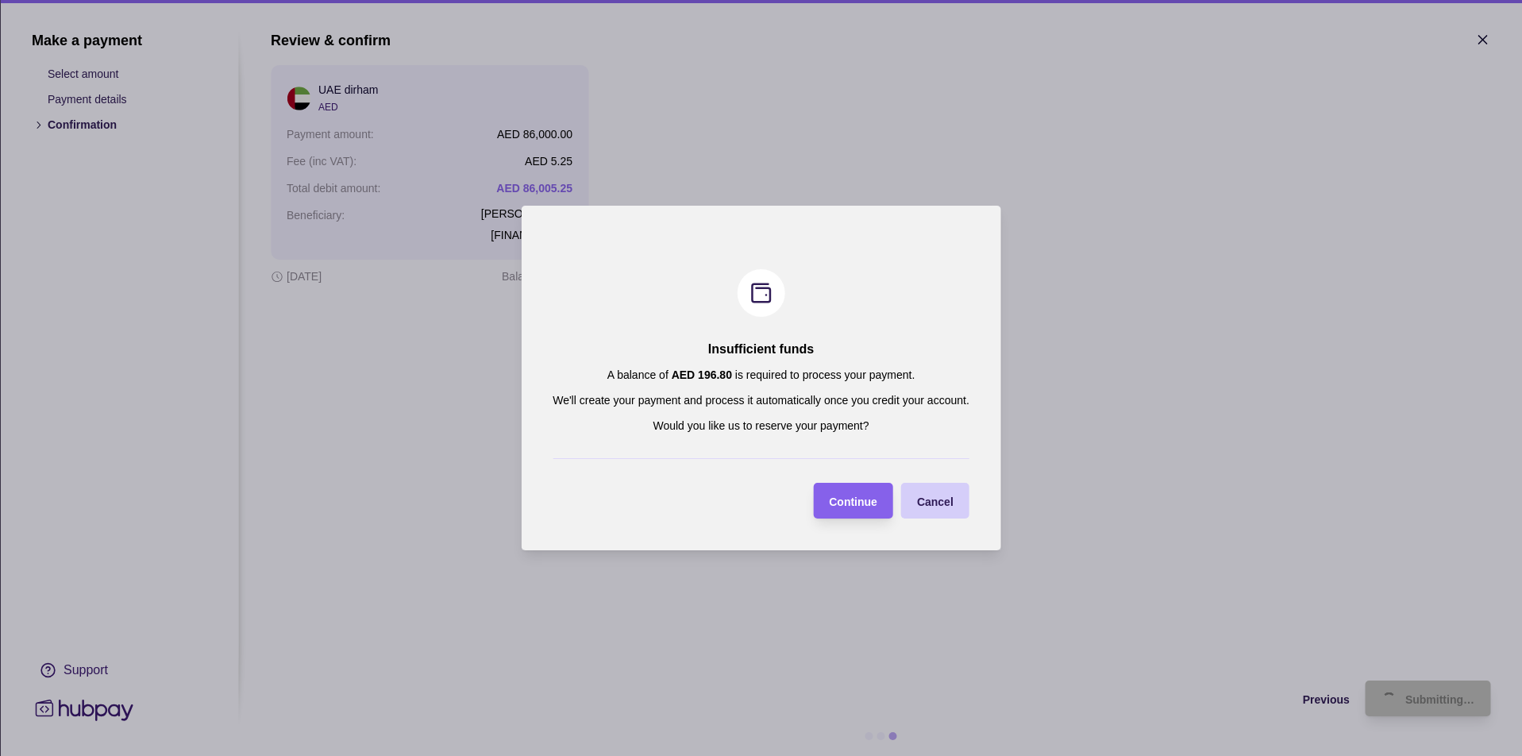 This screenshot has height=756, width=1522. Describe the element at coordinates (760, 425) in the screenshot. I see `p: Would you like us to reserve your payment?` at that location.